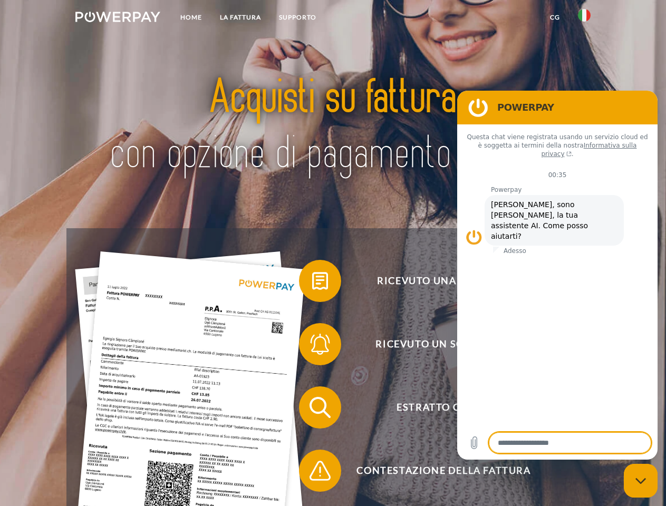 The width and height of the screenshot is (666, 506). I want to click on span: Ricevuto un sollecito?, so click(443, 344).